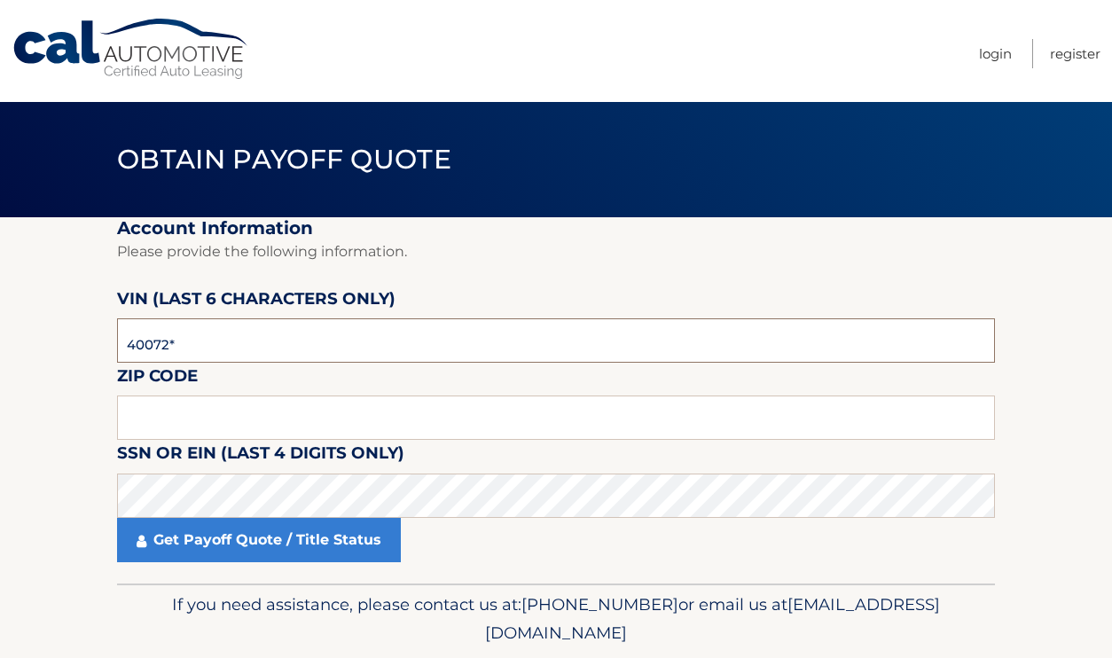  What do you see at coordinates (1075, 53) in the screenshot?
I see `a: Register` at bounding box center [1075, 53].